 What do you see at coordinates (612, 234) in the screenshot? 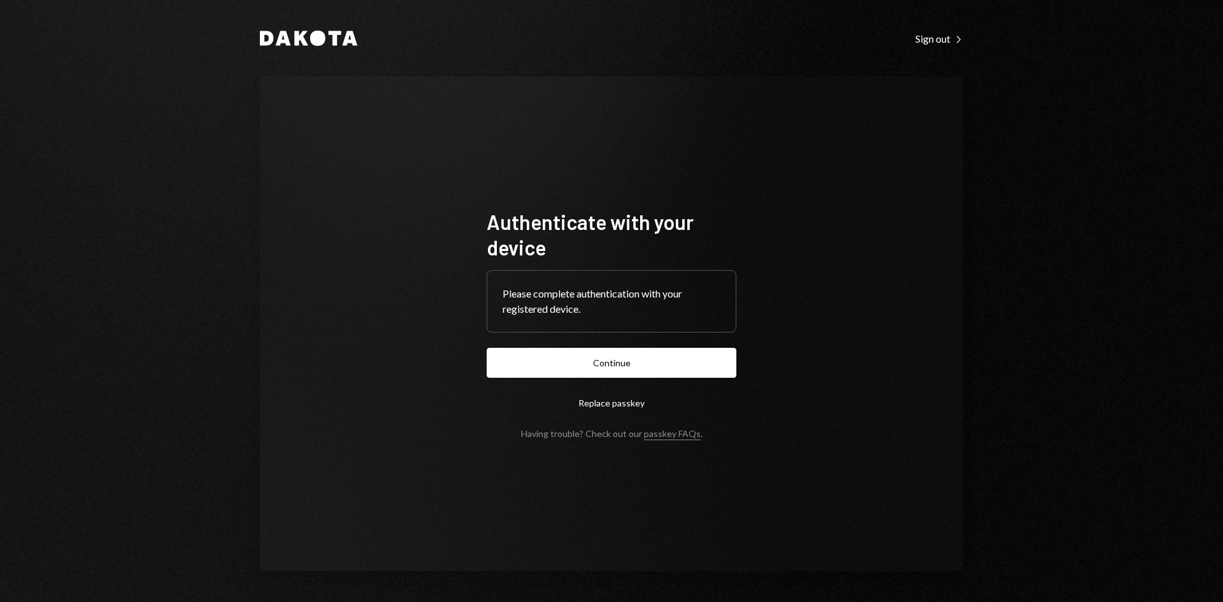
I see `h1: Authenticate with your device` at bounding box center [612, 234].